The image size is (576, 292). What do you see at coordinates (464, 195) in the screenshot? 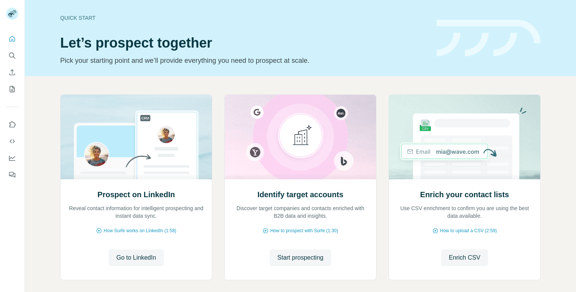
I see `h2: Enrich your contact lists` at bounding box center [464, 195].